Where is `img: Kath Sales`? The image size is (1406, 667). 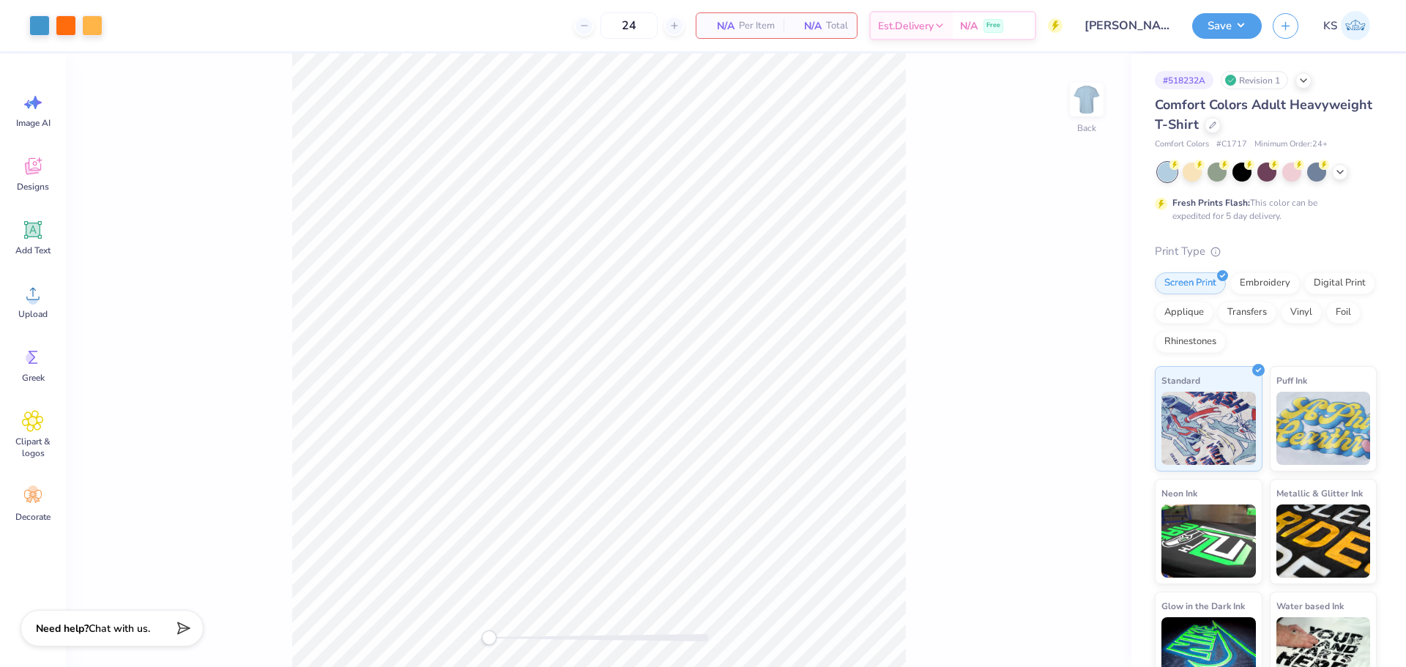 img: Kath Sales is located at coordinates (1356, 26).